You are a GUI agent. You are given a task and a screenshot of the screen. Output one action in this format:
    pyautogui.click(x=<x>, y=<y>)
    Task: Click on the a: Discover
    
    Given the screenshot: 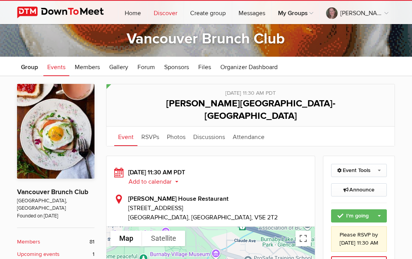 What is the action you would take?
    pyautogui.click(x=166, y=12)
    